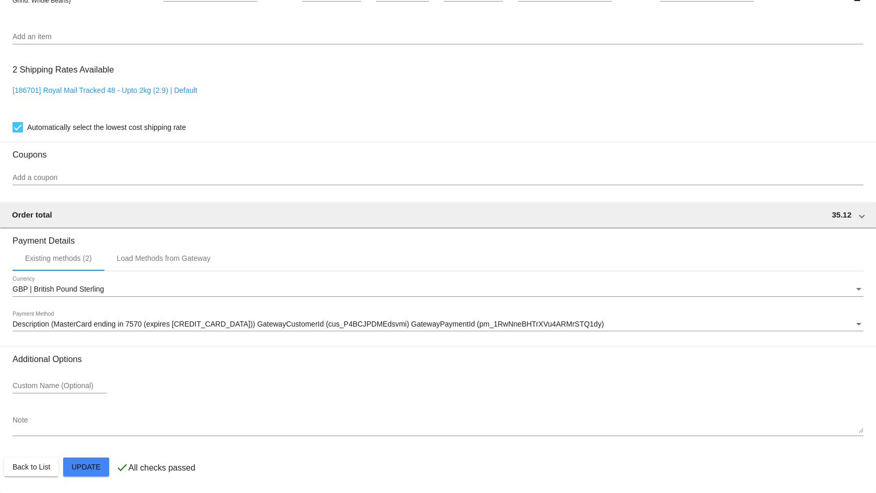 Image resolution: width=876 pixels, height=493 pixels. What do you see at coordinates (31, 467) in the screenshot?
I see `span: Back to List` at bounding box center [31, 467].